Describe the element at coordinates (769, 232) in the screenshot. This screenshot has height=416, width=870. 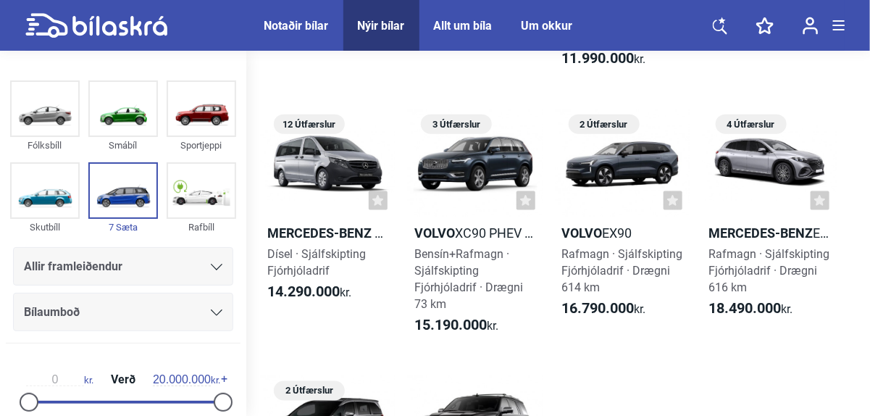
I see `h2: EQS SUV 450 4MATIC` at that location.